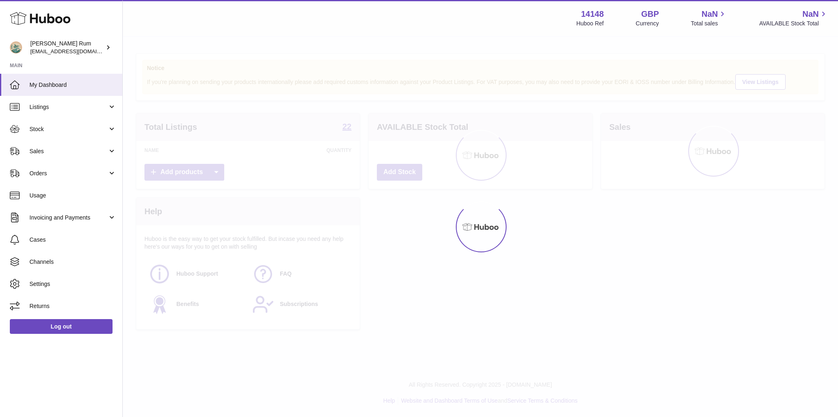 This screenshot has height=417, width=838. Describe the element at coordinates (73, 284) in the screenshot. I see `span: Settings` at that location.